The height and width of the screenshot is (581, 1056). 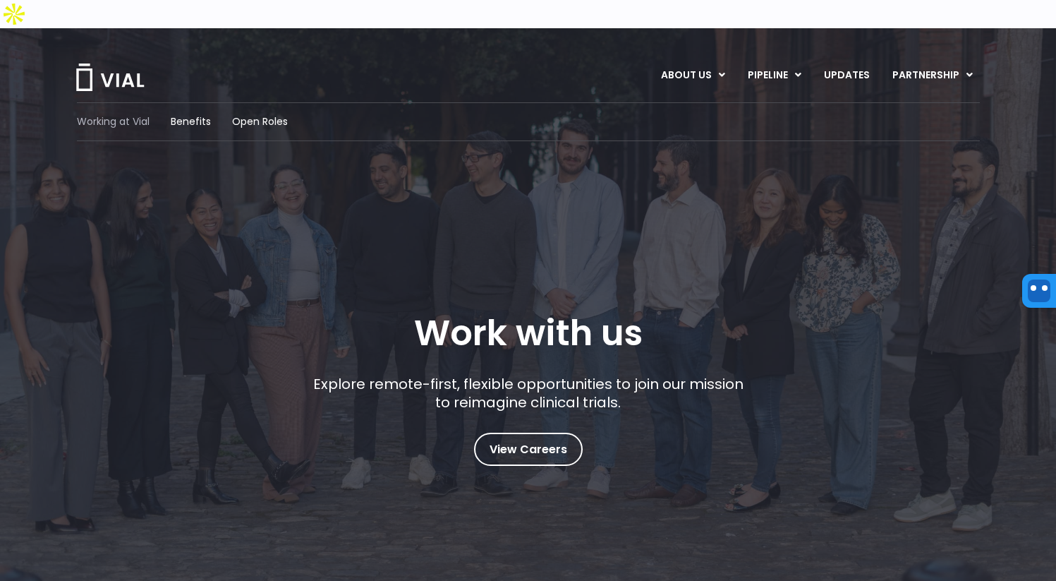 What do you see at coordinates (528, 393) in the screenshot?
I see `p: Explore remote-first, flexible opportunities to join our mission to reimagine clinical trials.` at bounding box center [528, 393].